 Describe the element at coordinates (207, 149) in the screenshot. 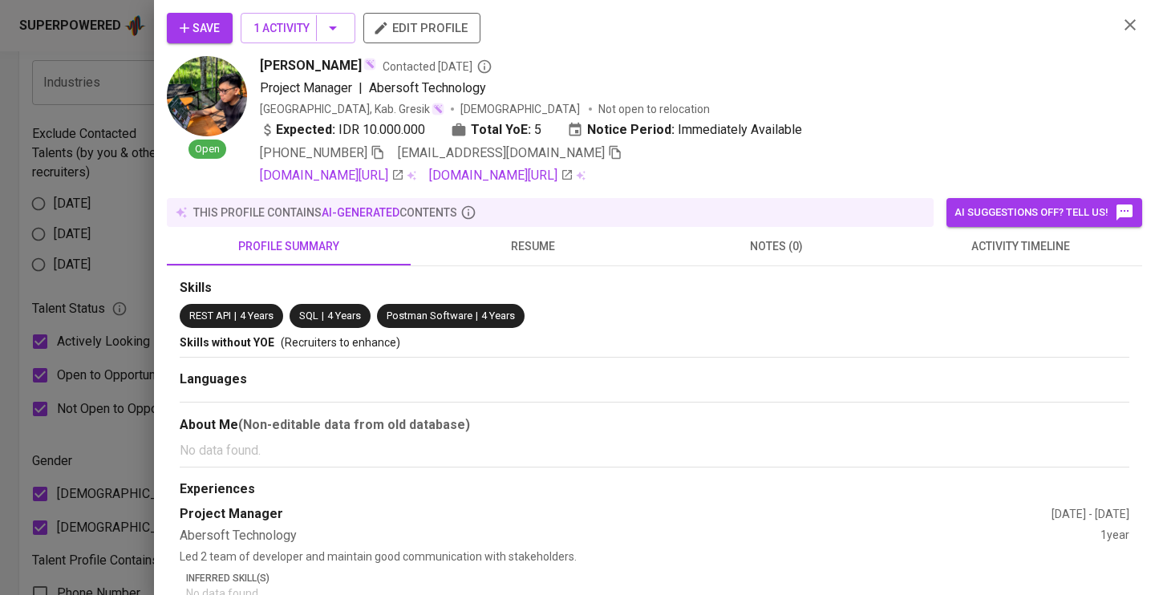

I see `span: Open` at that location.